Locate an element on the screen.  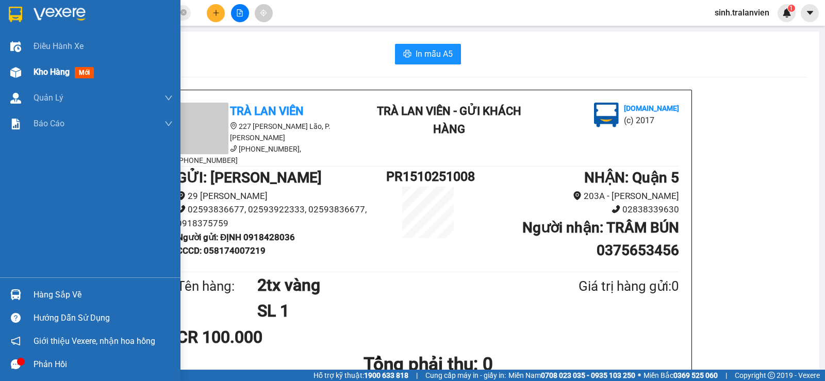
span: Hỗ trợ kỹ thuật: is located at coordinates (361, 376).